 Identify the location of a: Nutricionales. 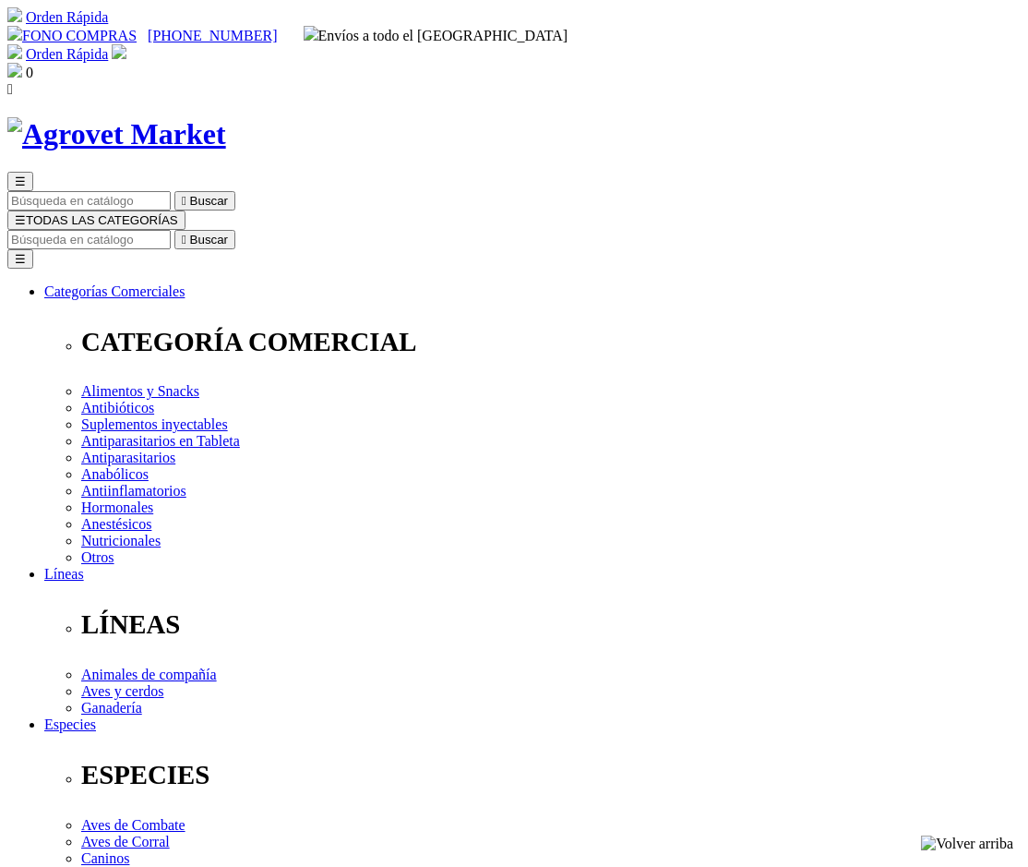
(121, 540).